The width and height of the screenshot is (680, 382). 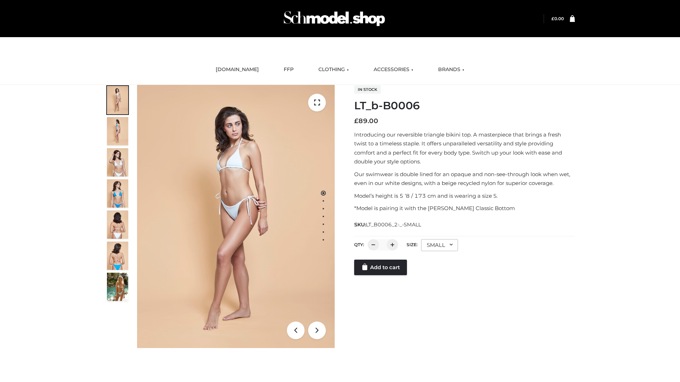 What do you see at coordinates (118, 162) in the screenshot?
I see `img: ArielClassicBikiniTop_CloudNine_AzureSky_OW114ECO_3-scaled.jpg` at bounding box center [118, 162].